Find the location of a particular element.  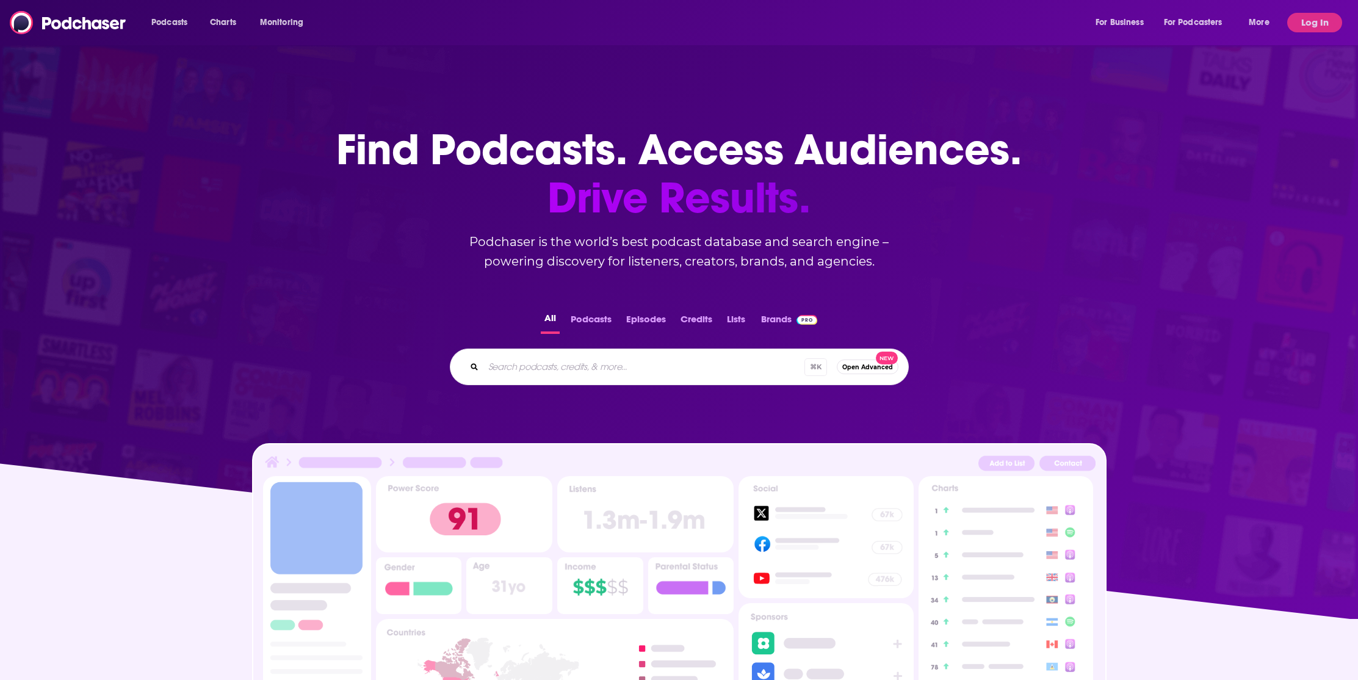

span: Open Advanced is located at coordinates (867, 367).